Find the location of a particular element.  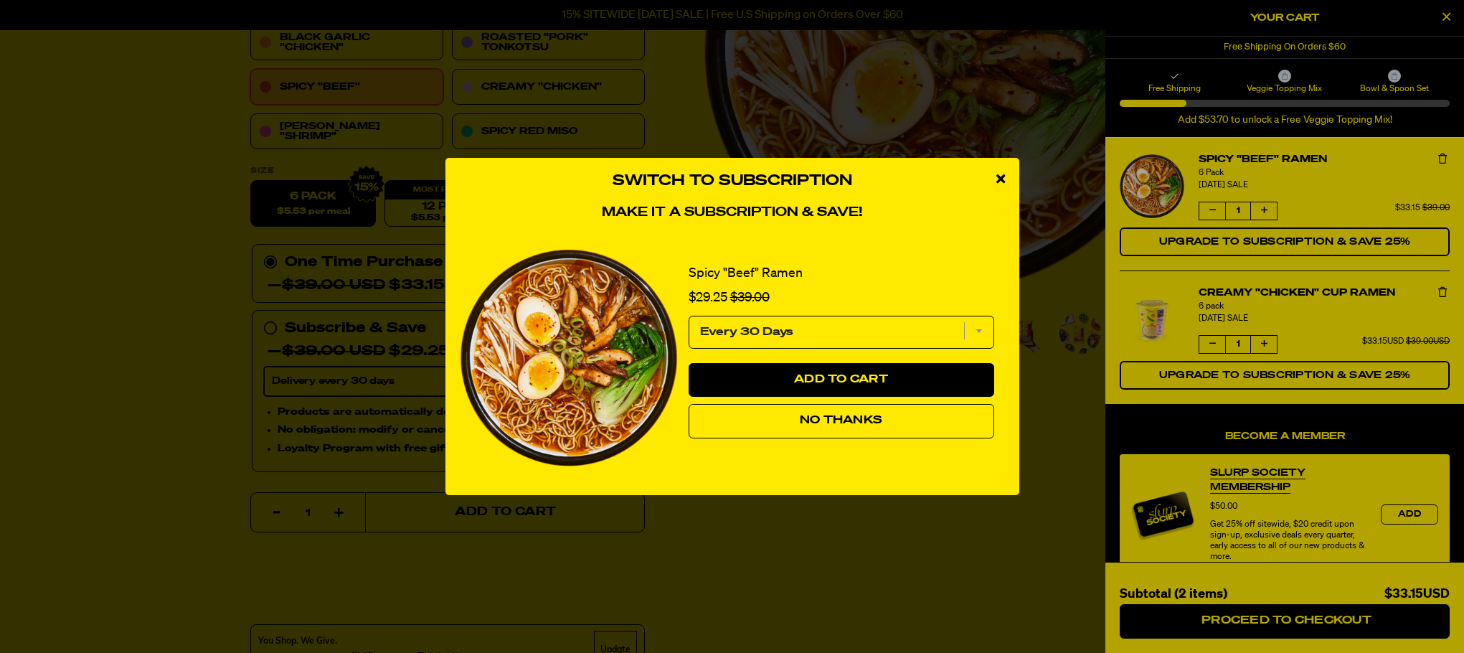

div: 1 of 1 is located at coordinates (732, 357).